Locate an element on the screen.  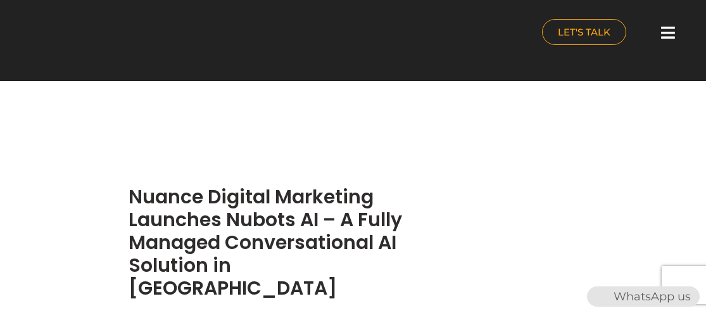
a: nuance-qatar_logo is located at coordinates (177, 34).